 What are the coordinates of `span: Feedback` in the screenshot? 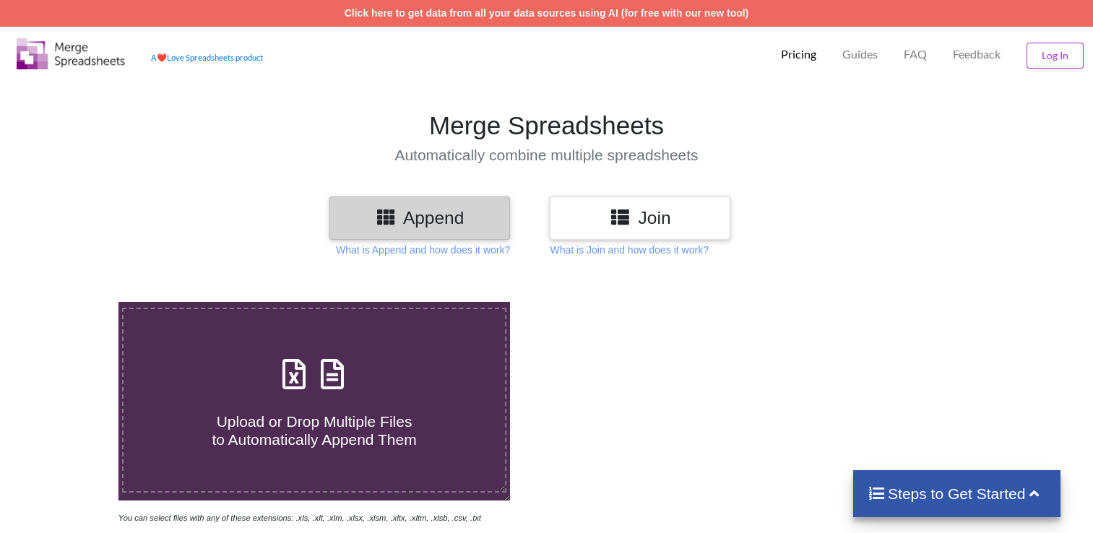 It's located at (977, 54).